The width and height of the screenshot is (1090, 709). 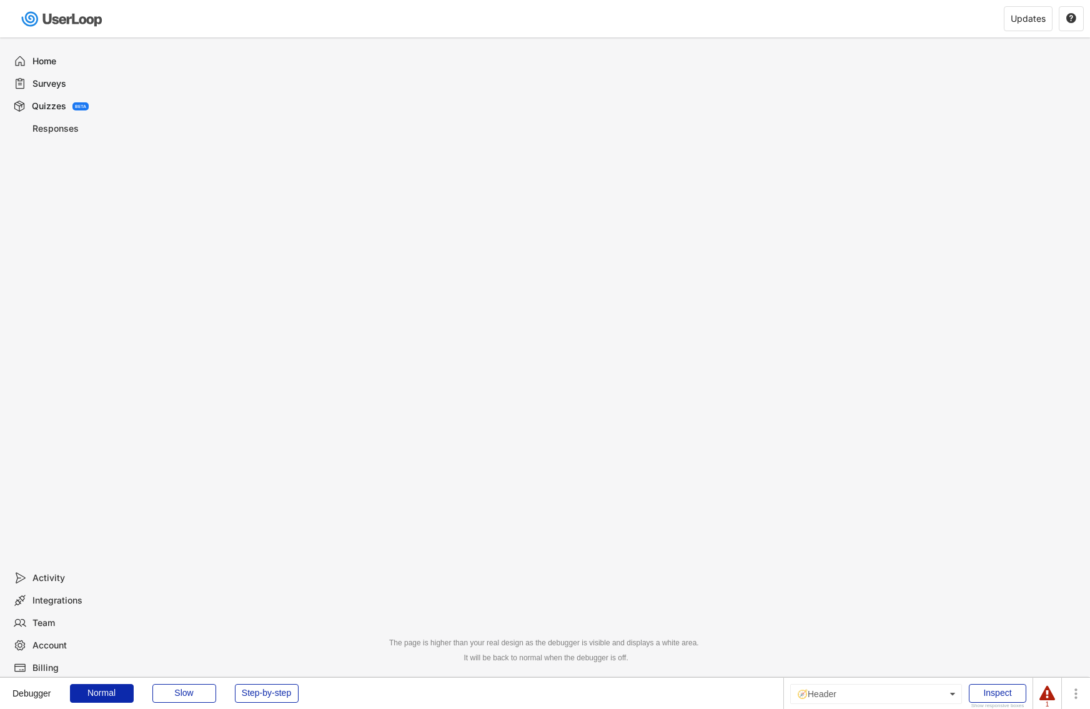 What do you see at coordinates (74, 129) in the screenshot?
I see `div: Responses` at bounding box center [74, 129].